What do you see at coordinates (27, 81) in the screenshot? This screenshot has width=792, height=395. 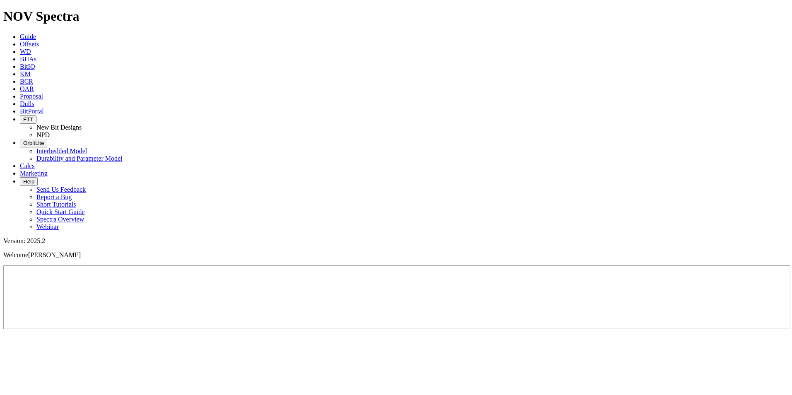 I see `a: BCR` at bounding box center [27, 81].